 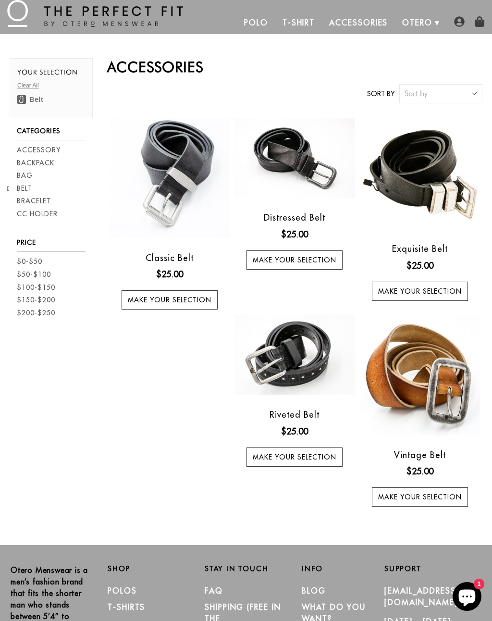 What do you see at coordinates (295, 217) in the screenshot?
I see `a: Distressed Belt` at bounding box center [295, 217].